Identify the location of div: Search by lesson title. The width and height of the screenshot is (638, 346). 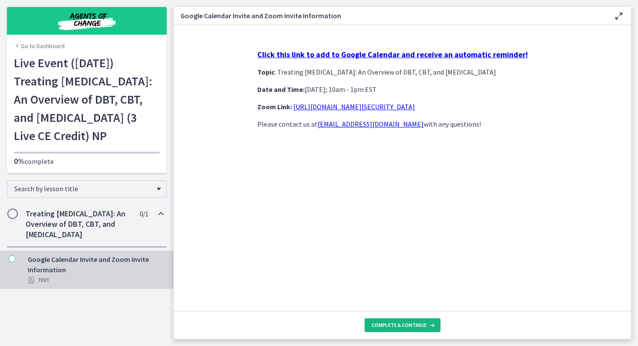
(87, 189).